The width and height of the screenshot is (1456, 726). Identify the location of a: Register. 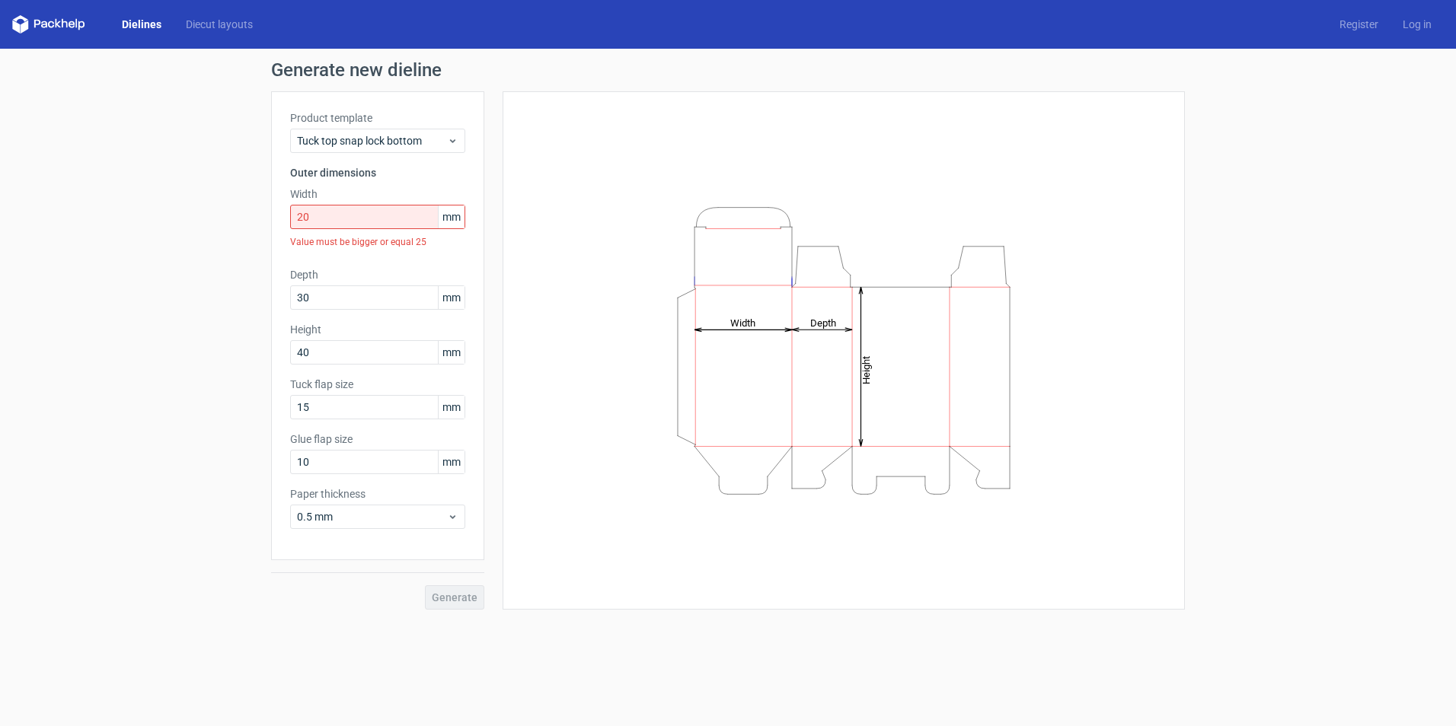
(1358, 24).